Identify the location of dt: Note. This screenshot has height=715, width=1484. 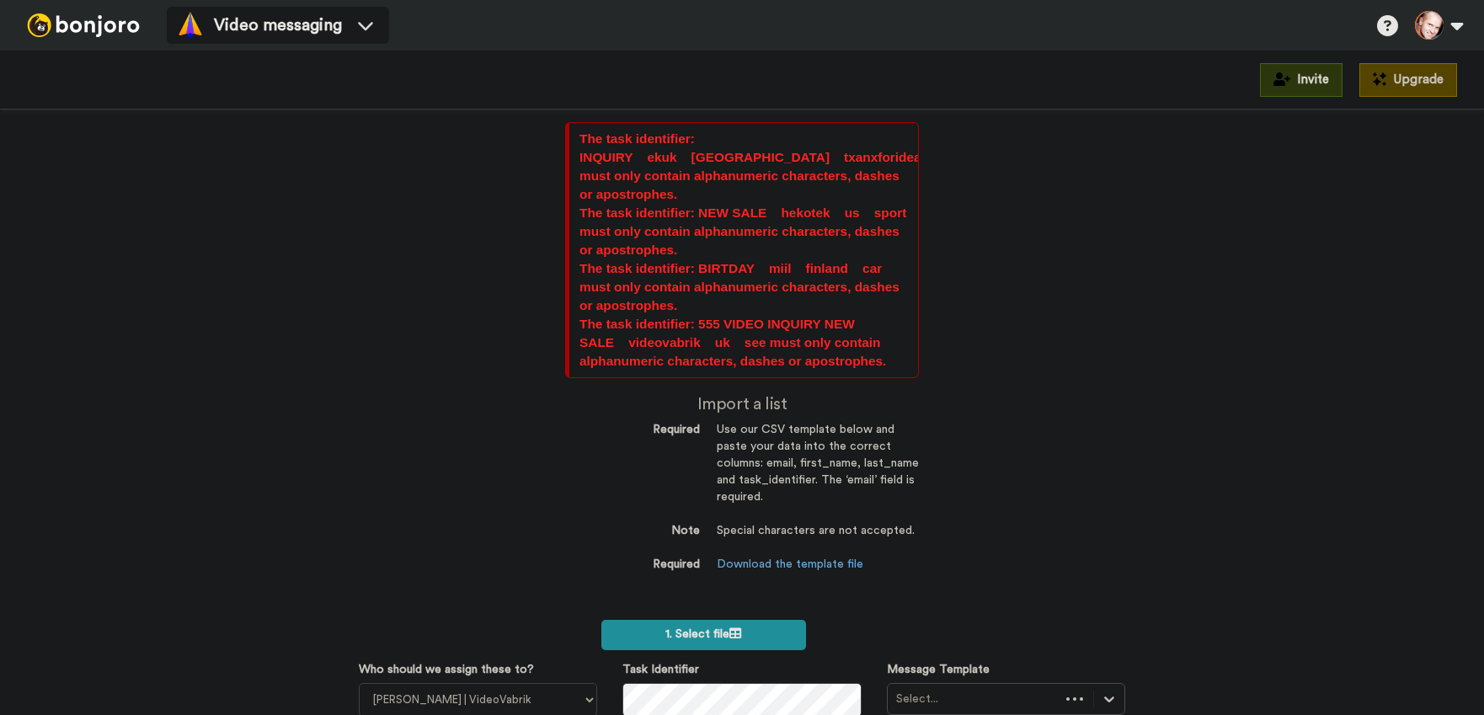
(632, 531).